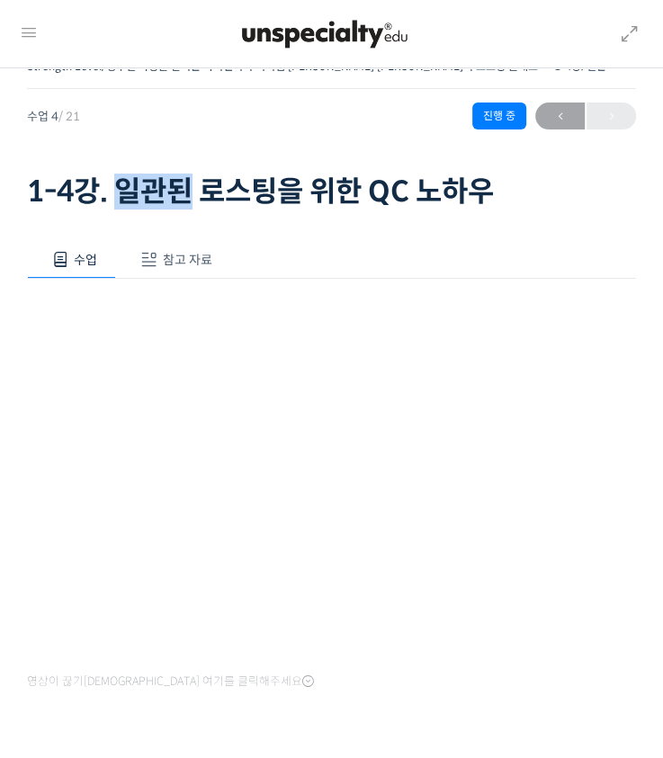 The width and height of the screenshot is (663, 758). What do you see at coordinates (187, 260) in the screenshot?
I see `span: 참고 자료` at bounding box center [187, 260].